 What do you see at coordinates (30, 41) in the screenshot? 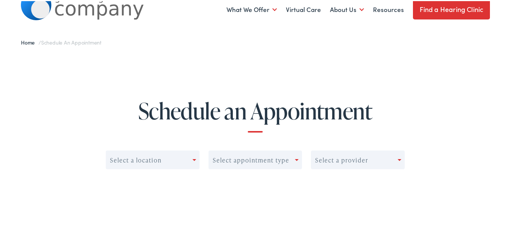
I see `a: Home` at bounding box center [30, 41].